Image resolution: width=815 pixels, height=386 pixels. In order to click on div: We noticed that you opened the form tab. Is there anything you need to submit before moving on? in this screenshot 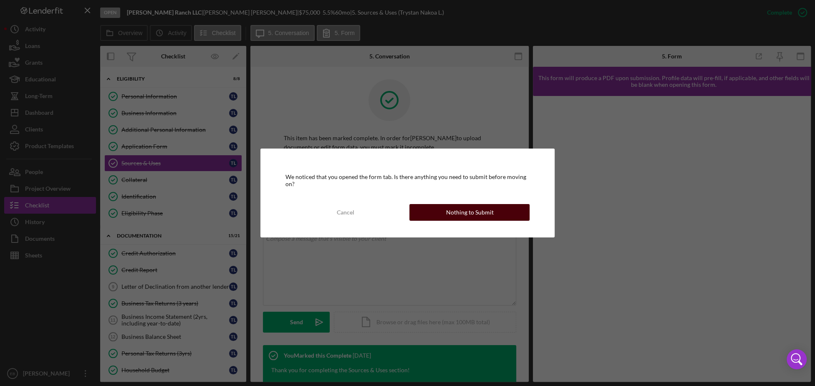, I will do `click(408, 180)`.